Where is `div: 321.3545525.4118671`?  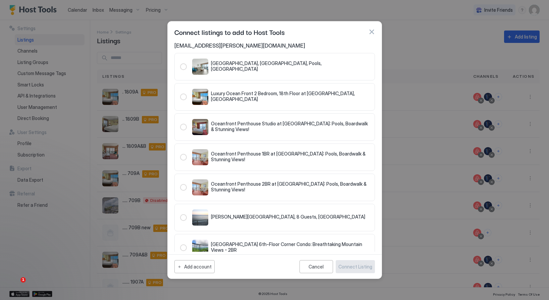 div: 321.3545525.4118671 is located at coordinates (275, 127).